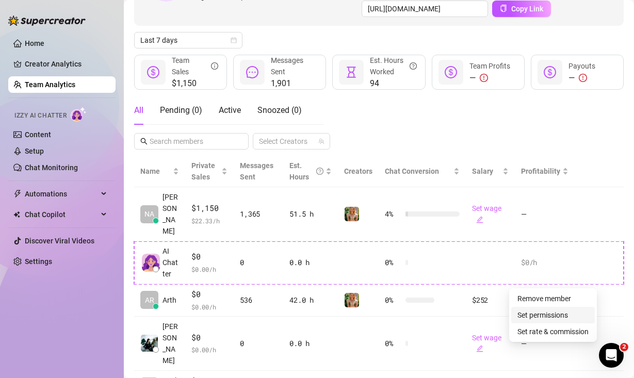  Describe the element at coordinates (280, 110) in the screenshot. I see `span: Snoozed ( 0 )` at that location.